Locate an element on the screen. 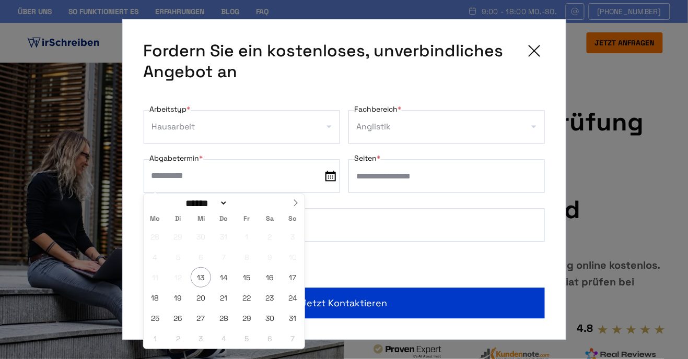  span: August 22, 2025 is located at coordinates (247, 298).